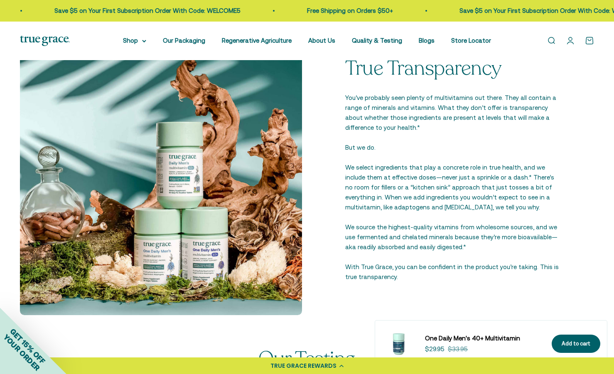 The width and height of the screenshot is (614, 374). I want to click on div: Add to cart, so click(575, 344).